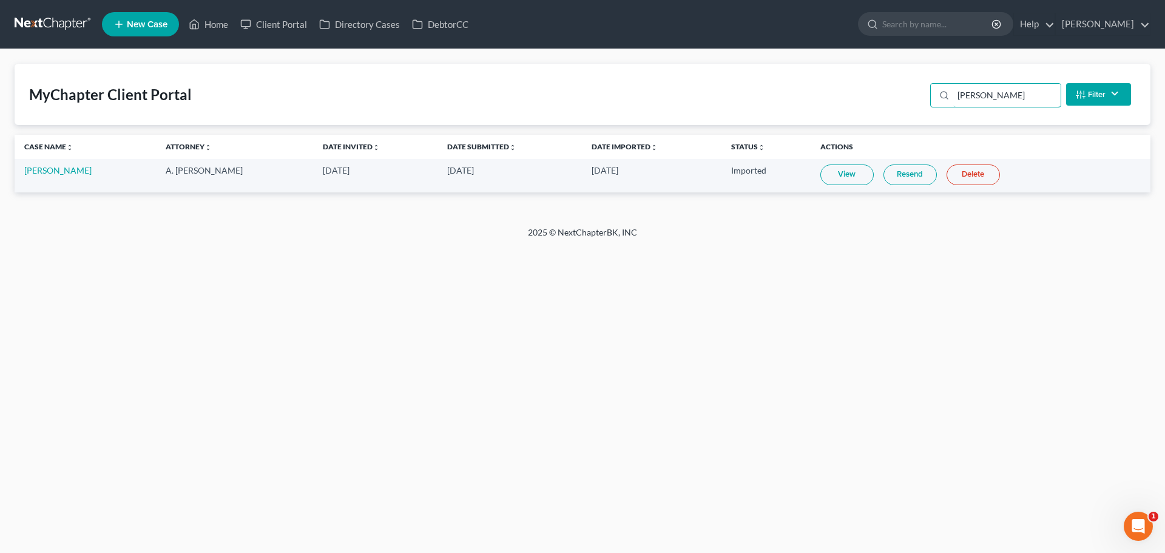 The height and width of the screenshot is (553, 1165). I want to click on span: New Case, so click(147, 24).